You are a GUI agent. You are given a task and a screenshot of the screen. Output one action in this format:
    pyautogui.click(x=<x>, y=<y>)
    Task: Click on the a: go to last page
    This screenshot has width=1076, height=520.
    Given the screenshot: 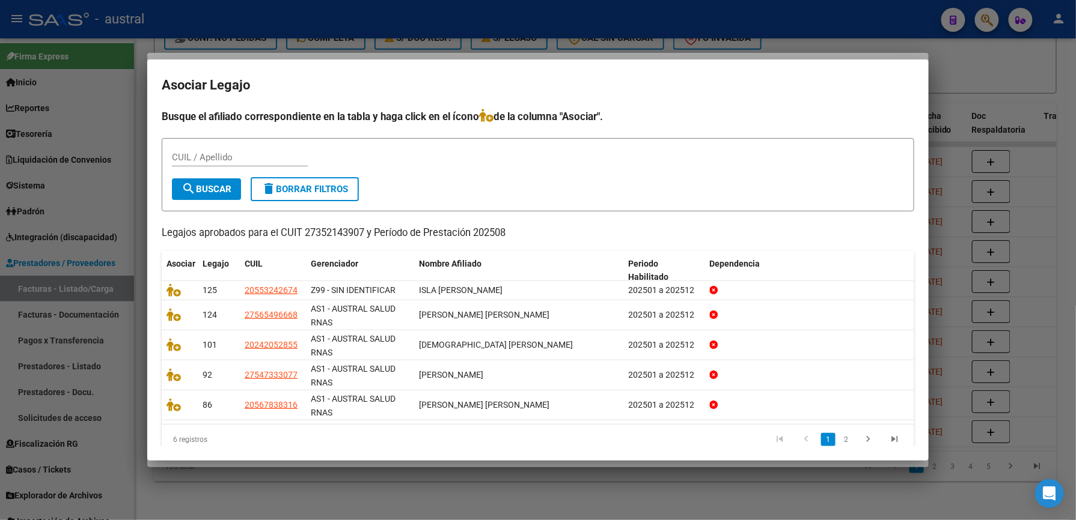 What is the action you would take?
    pyautogui.click(x=895, y=440)
    